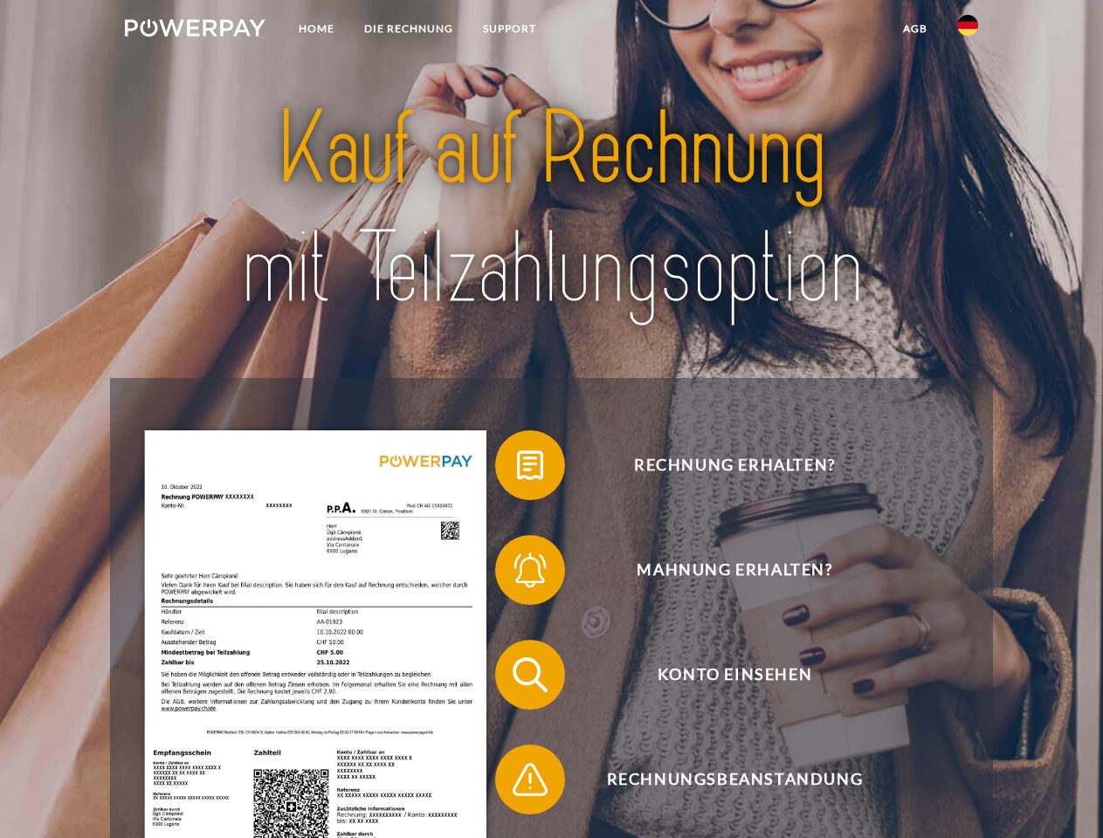  I want to click on span: Rechnung erhalten?, so click(734, 465).